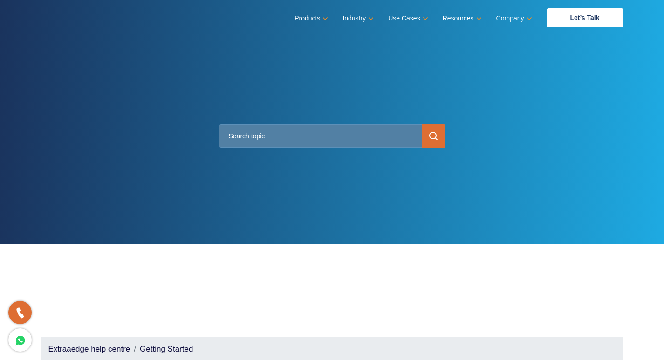 The height and width of the screenshot is (360, 664). What do you see at coordinates (585, 18) in the screenshot?
I see `a: Let’s Talk` at bounding box center [585, 18].